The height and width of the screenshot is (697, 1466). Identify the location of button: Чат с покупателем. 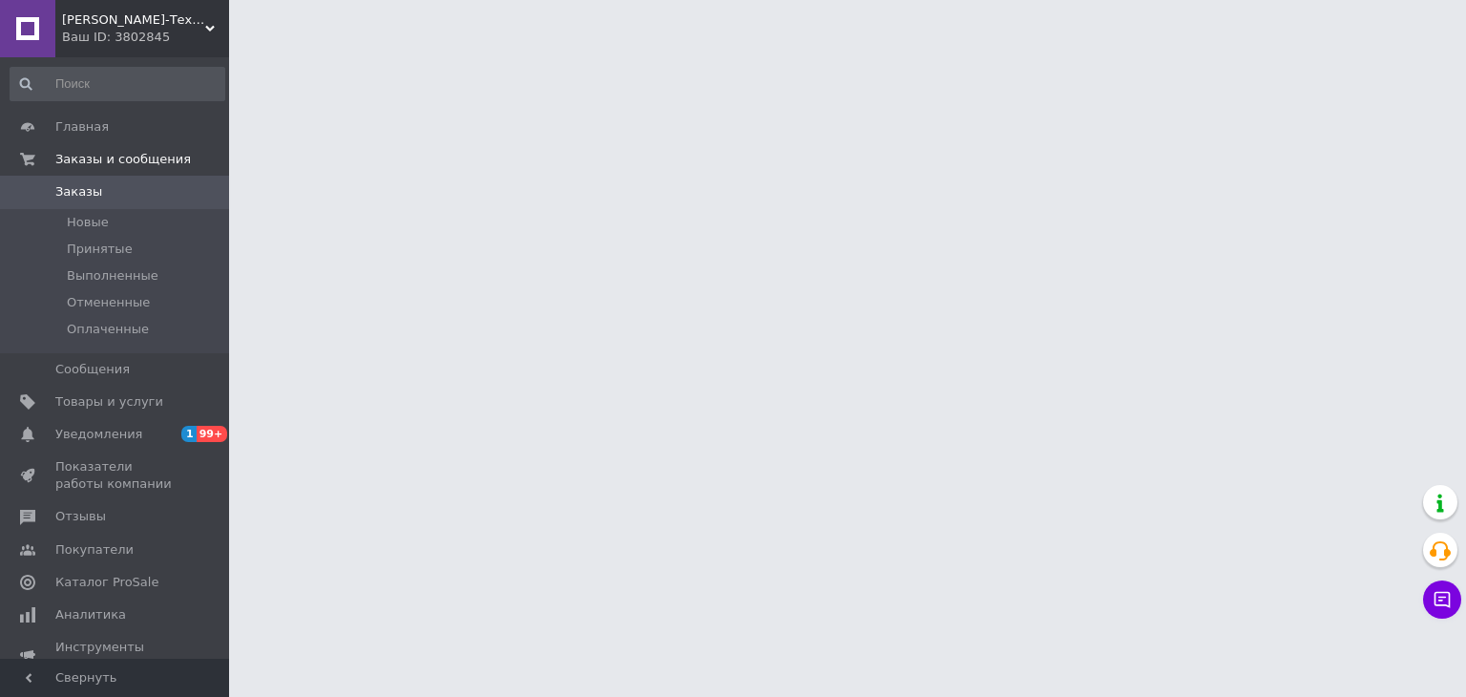
(1442, 600).